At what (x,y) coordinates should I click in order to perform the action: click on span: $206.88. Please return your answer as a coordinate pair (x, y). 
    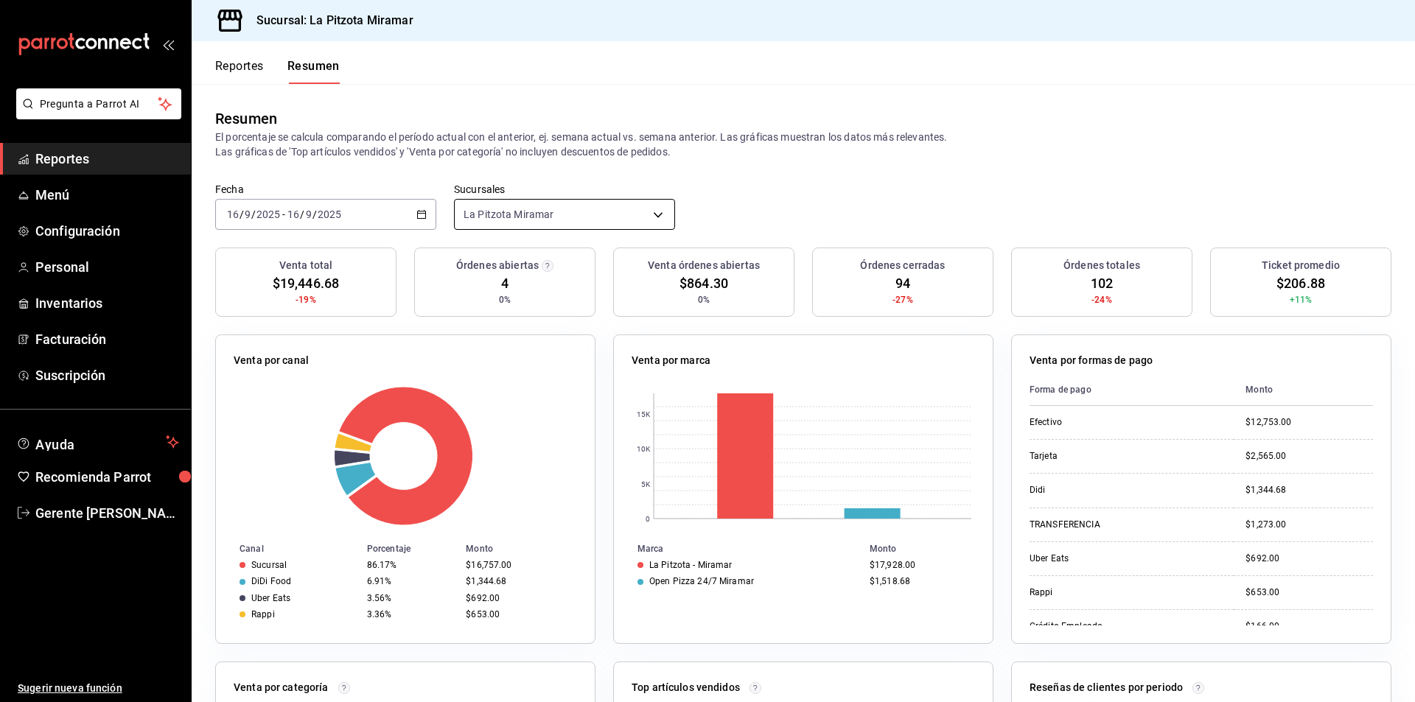
    Looking at the image, I should click on (1301, 283).